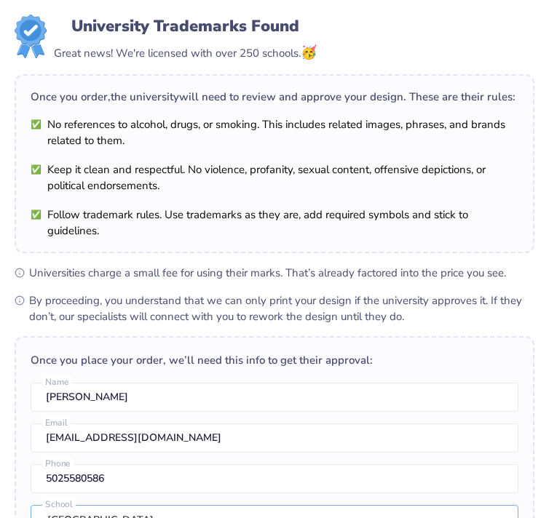 The image size is (549, 518). Describe the element at coordinates (274, 132) in the screenshot. I see `li: No references to alcohol, drugs, or smoking. This includes related images, phrases, and brands re...` at that location.